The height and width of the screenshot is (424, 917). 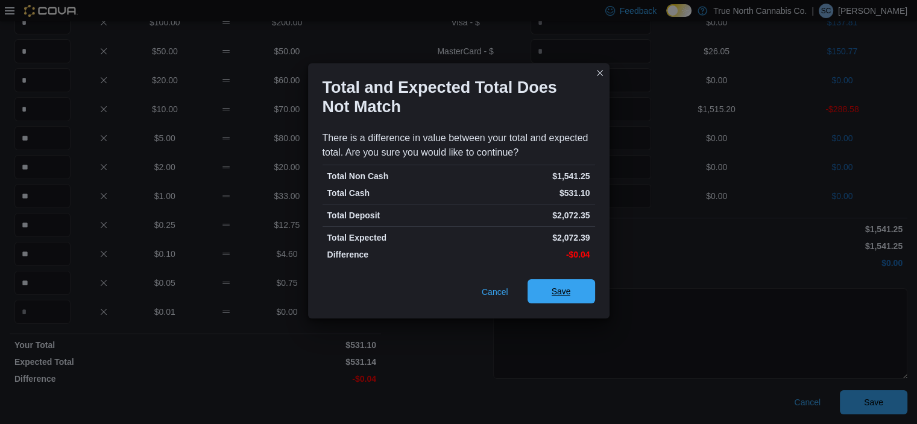 What do you see at coordinates (561, 291) in the screenshot?
I see `span: Save` at bounding box center [561, 291].